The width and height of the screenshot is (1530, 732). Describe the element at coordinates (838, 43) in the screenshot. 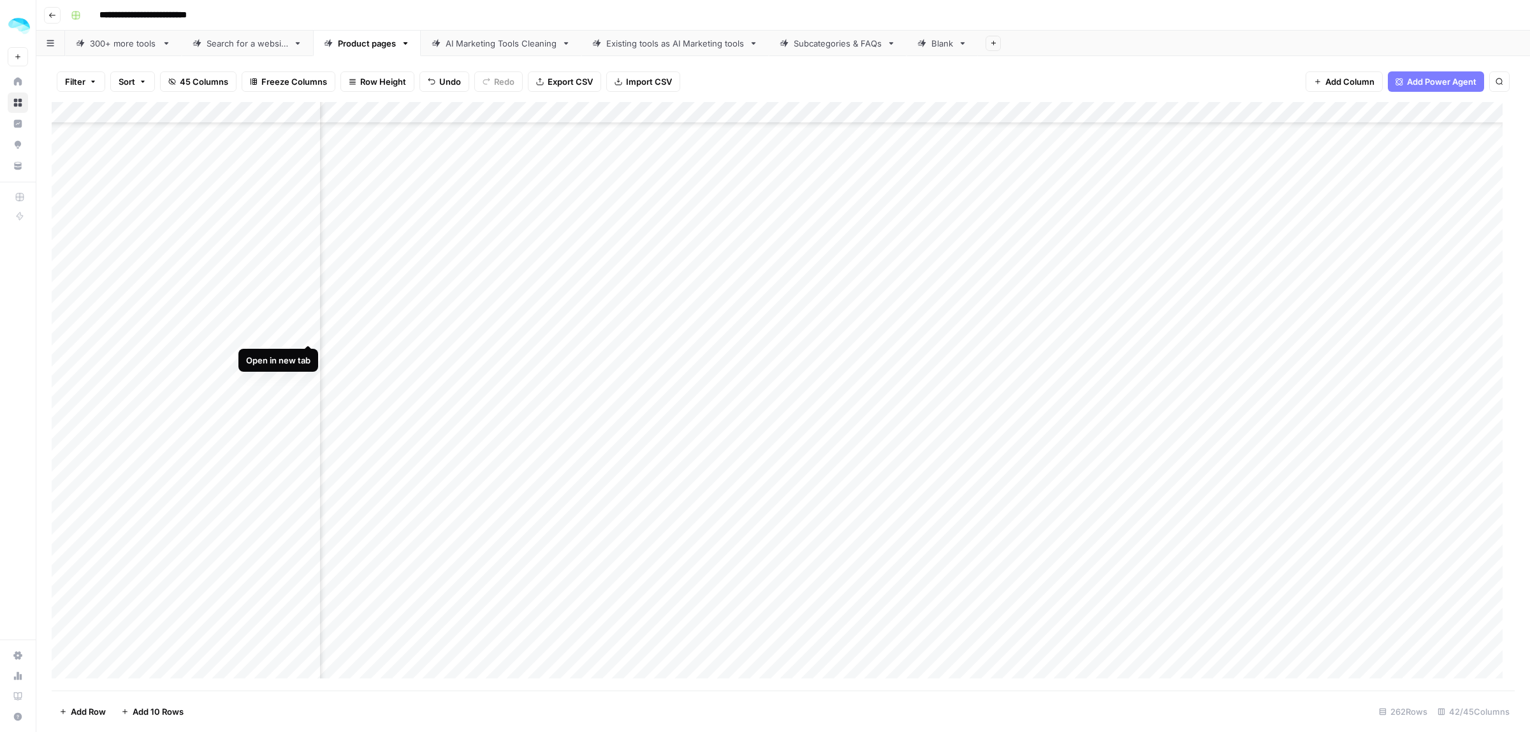

I see `a: Subcategories & FAQs` at that location.